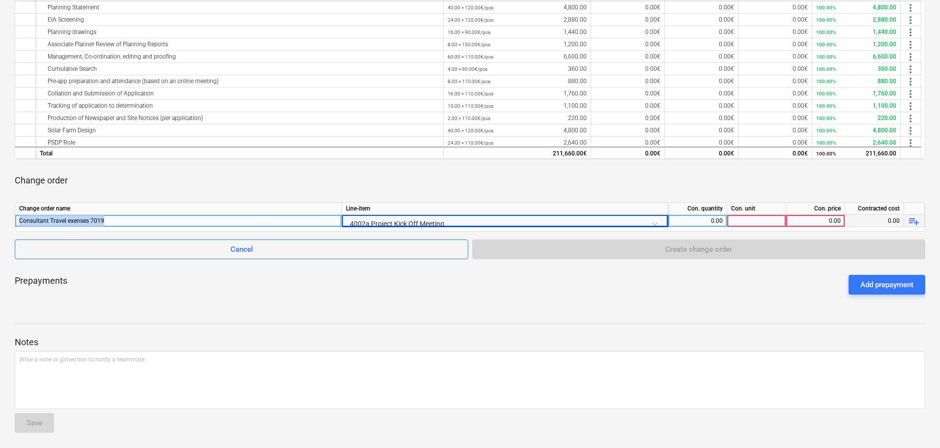 This screenshot has width=940, height=448. Describe the element at coordinates (757, 208) in the screenshot. I see `div: Con. unit` at that location.